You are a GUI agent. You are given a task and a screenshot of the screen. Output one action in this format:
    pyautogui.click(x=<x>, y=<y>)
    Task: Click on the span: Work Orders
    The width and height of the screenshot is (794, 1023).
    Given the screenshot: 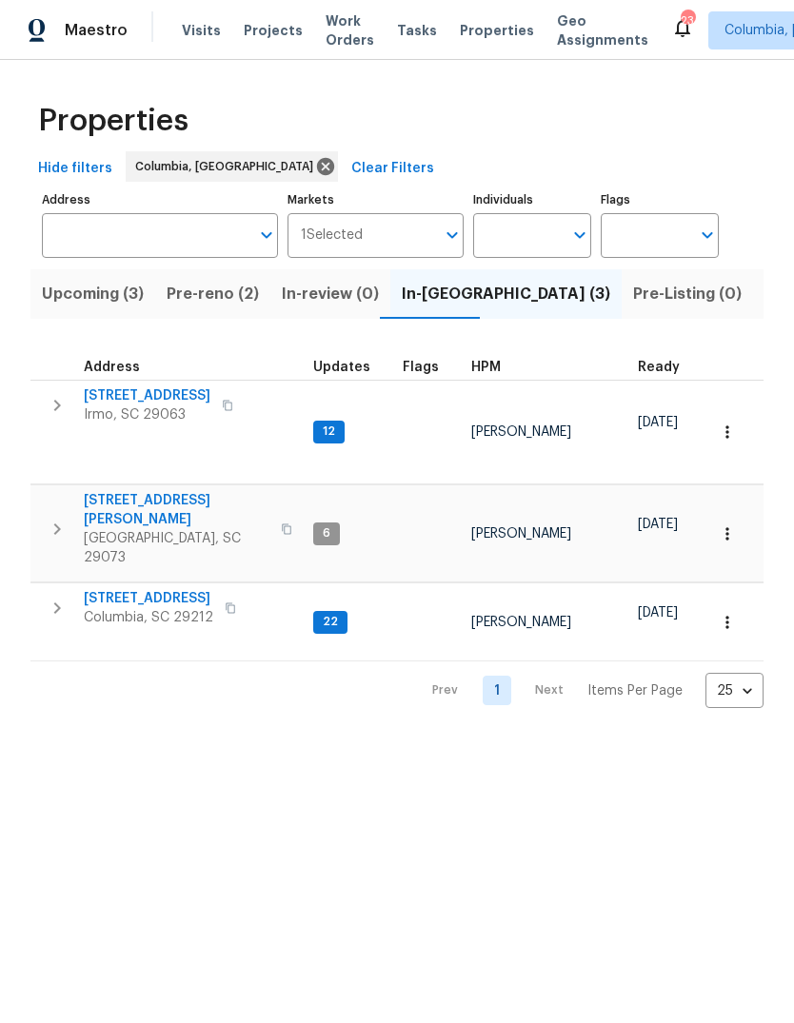 What is the action you would take?
    pyautogui.click(x=349, y=30)
    